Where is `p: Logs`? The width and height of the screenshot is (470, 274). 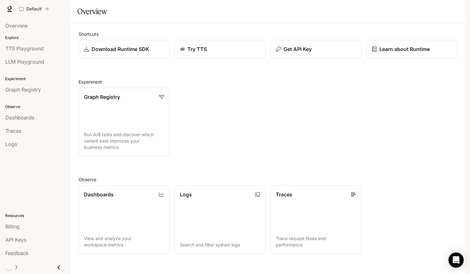 p: Logs is located at coordinates (186, 195).